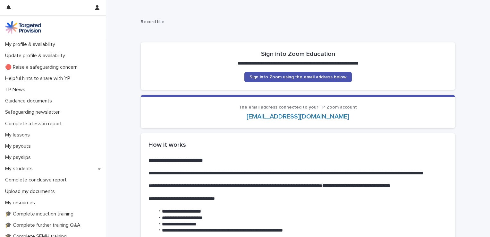  I want to click on p: Complete conclusive report, so click(37, 180).